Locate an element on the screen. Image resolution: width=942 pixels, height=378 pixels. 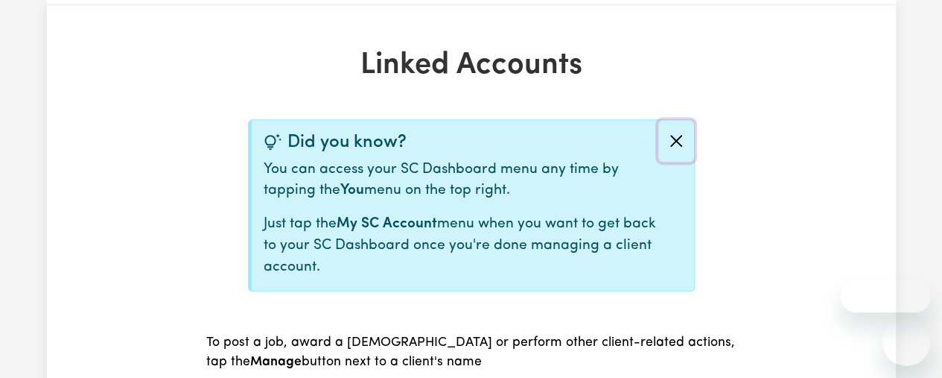
button: Close alert is located at coordinates (676, 141).